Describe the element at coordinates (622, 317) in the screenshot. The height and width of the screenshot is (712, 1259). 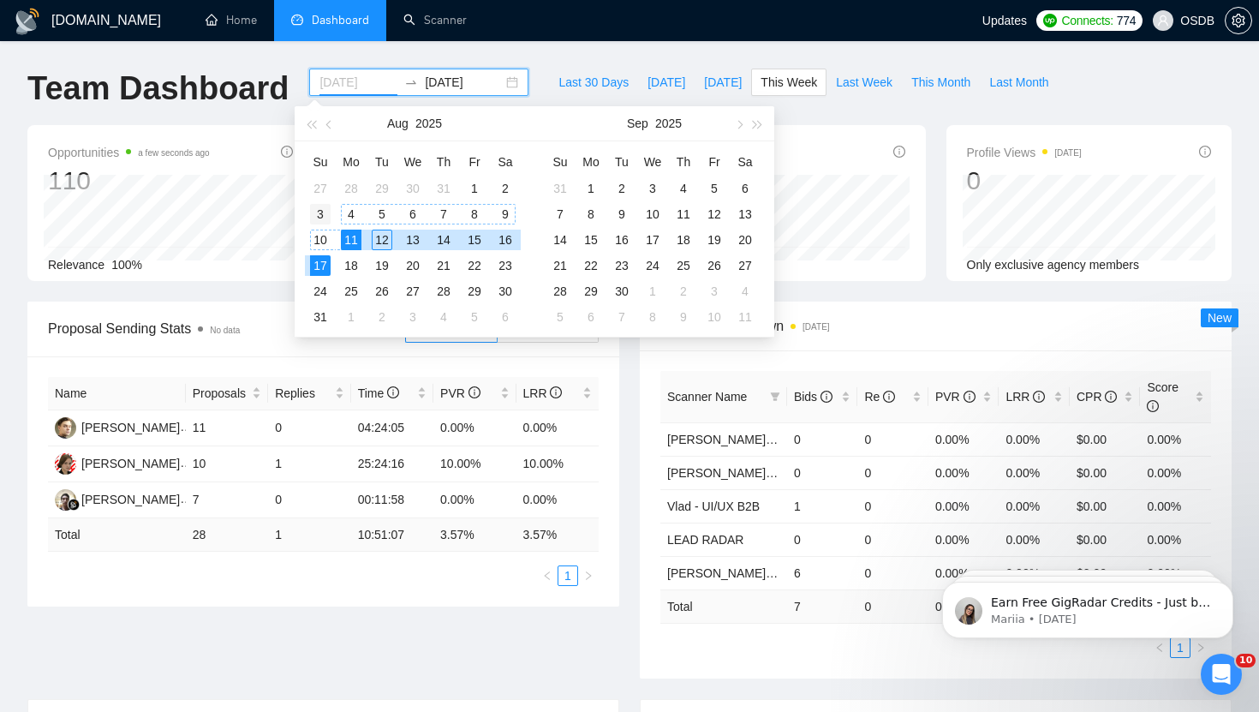
I see `td: 2025-10-07` at that location.